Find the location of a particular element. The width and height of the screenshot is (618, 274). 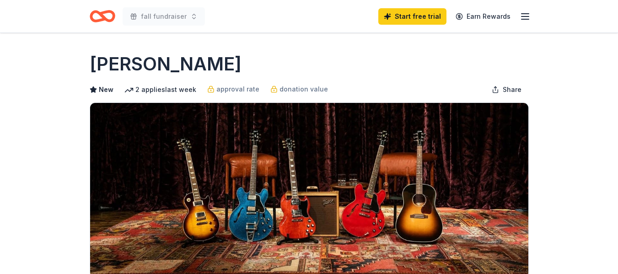

span: New is located at coordinates (106, 90).